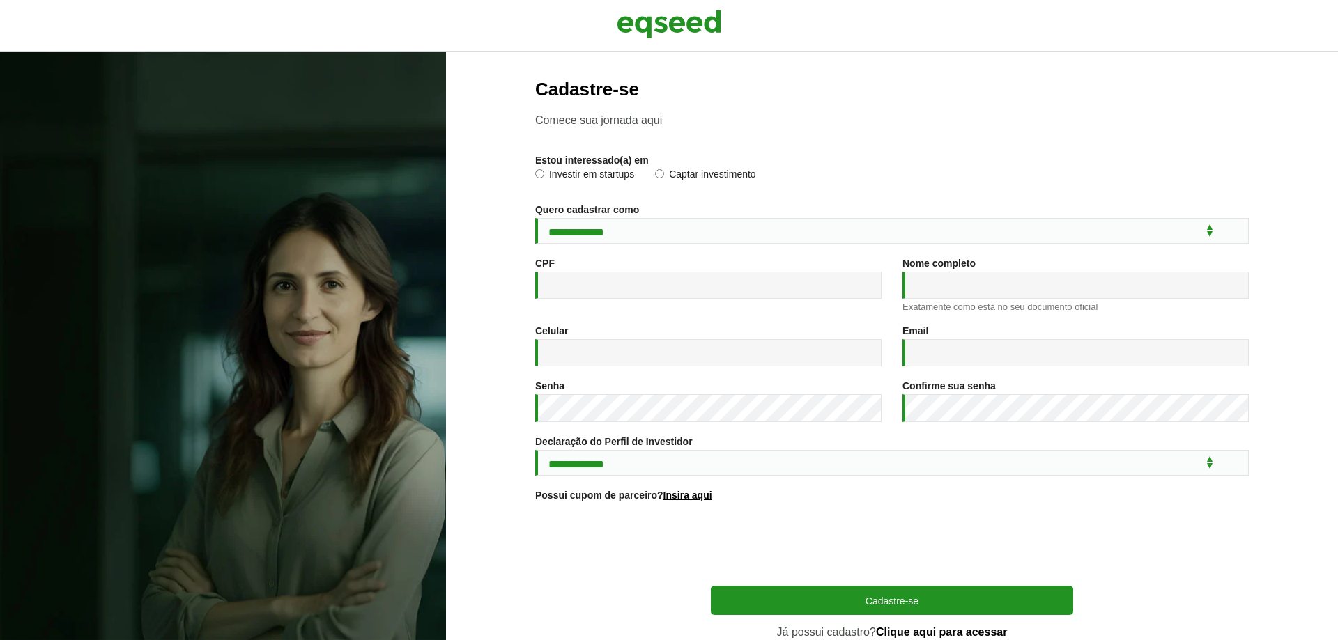 The width and height of the screenshot is (1338, 640). I want to click on div: Exatamente como está no seu documento oficial, so click(1075, 307).